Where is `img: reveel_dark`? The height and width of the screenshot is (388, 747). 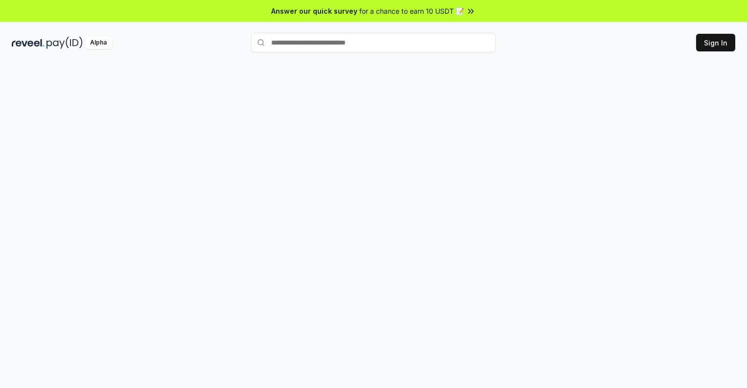
img: reveel_dark is located at coordinates (28, 43).